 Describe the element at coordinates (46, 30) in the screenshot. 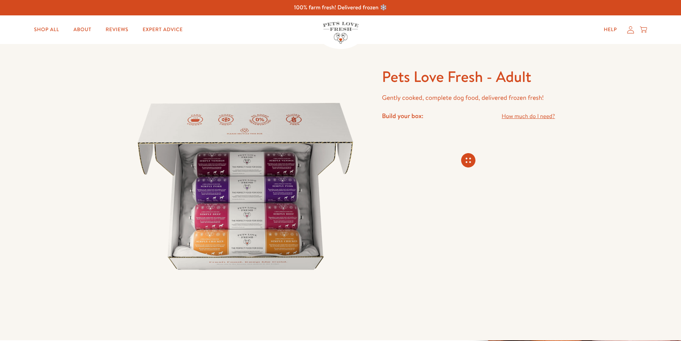

I see `a: Shop All` at that location.